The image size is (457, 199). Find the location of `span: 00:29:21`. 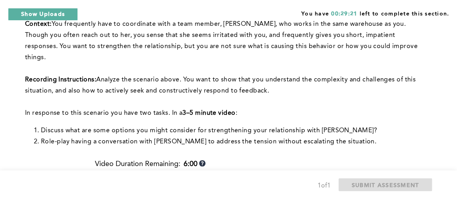

span: 00:29:21 is located at coordinates (344, 14).